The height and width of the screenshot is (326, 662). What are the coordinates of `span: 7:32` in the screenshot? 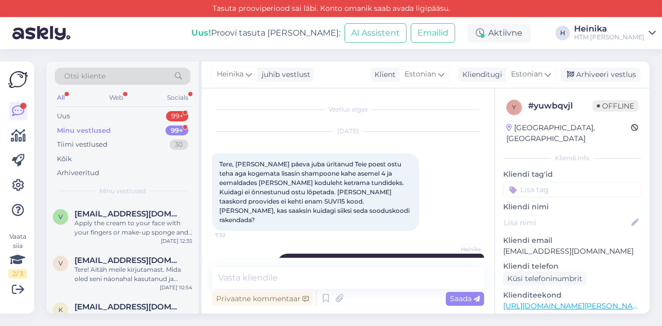 It's located at (234, 235).